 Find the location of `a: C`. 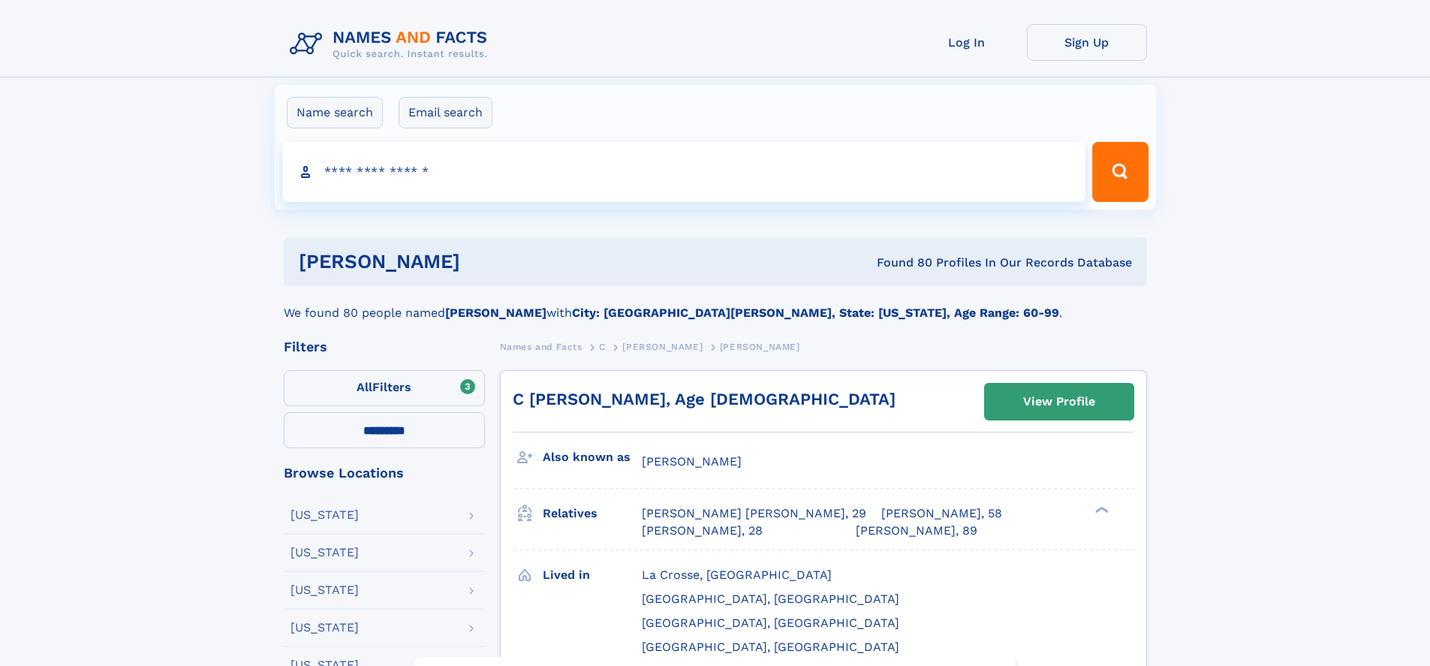

a: C is located at coordinates (602, 346).